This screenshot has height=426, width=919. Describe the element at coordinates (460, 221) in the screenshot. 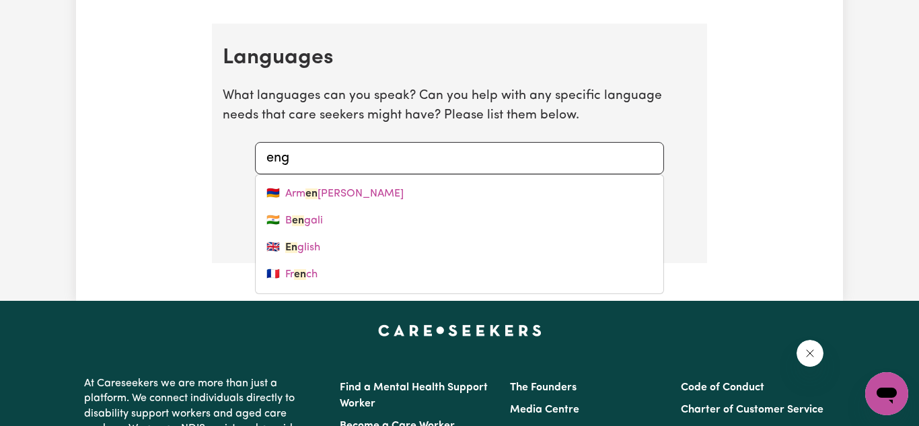

I see `a: Bengali` at that location.